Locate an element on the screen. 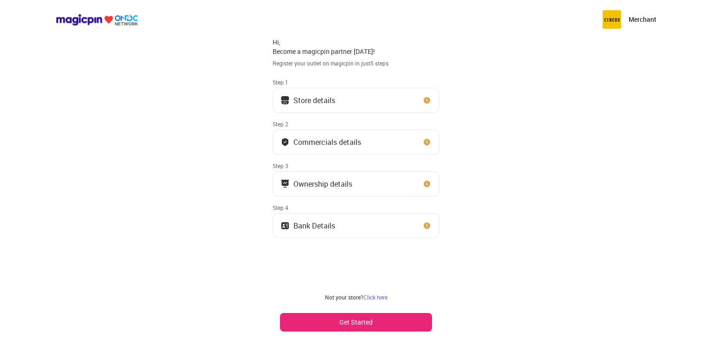 The width and height of the screenshot is (712, 339). img: ownership_icon.37569ceb.svg is located at coordinates (285, 225).